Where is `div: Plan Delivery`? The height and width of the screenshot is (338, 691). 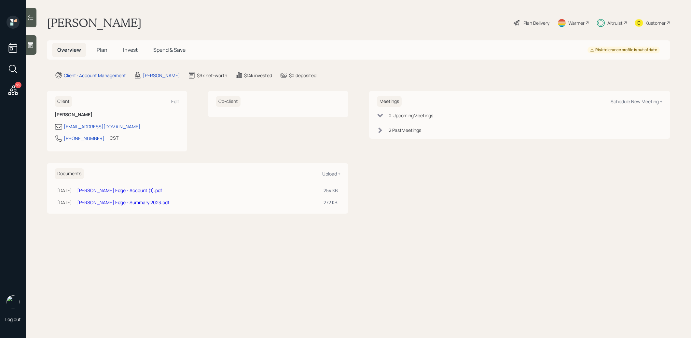
div: Plan Delivery is located at coordinates (536, 23).